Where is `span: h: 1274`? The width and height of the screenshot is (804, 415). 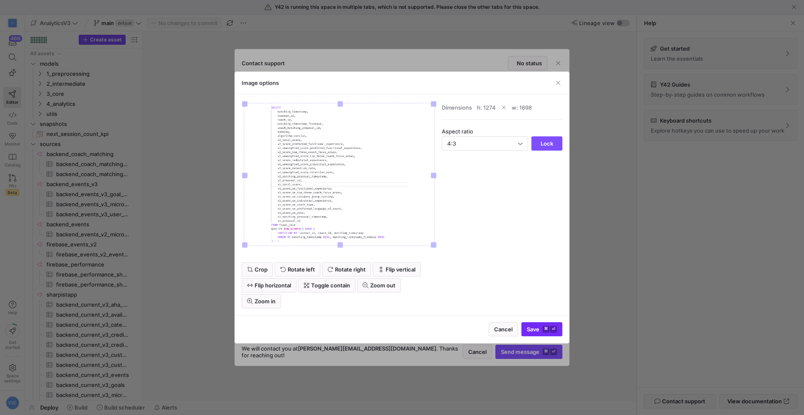
span: h: 1274 is located at coordinates (486, 108).